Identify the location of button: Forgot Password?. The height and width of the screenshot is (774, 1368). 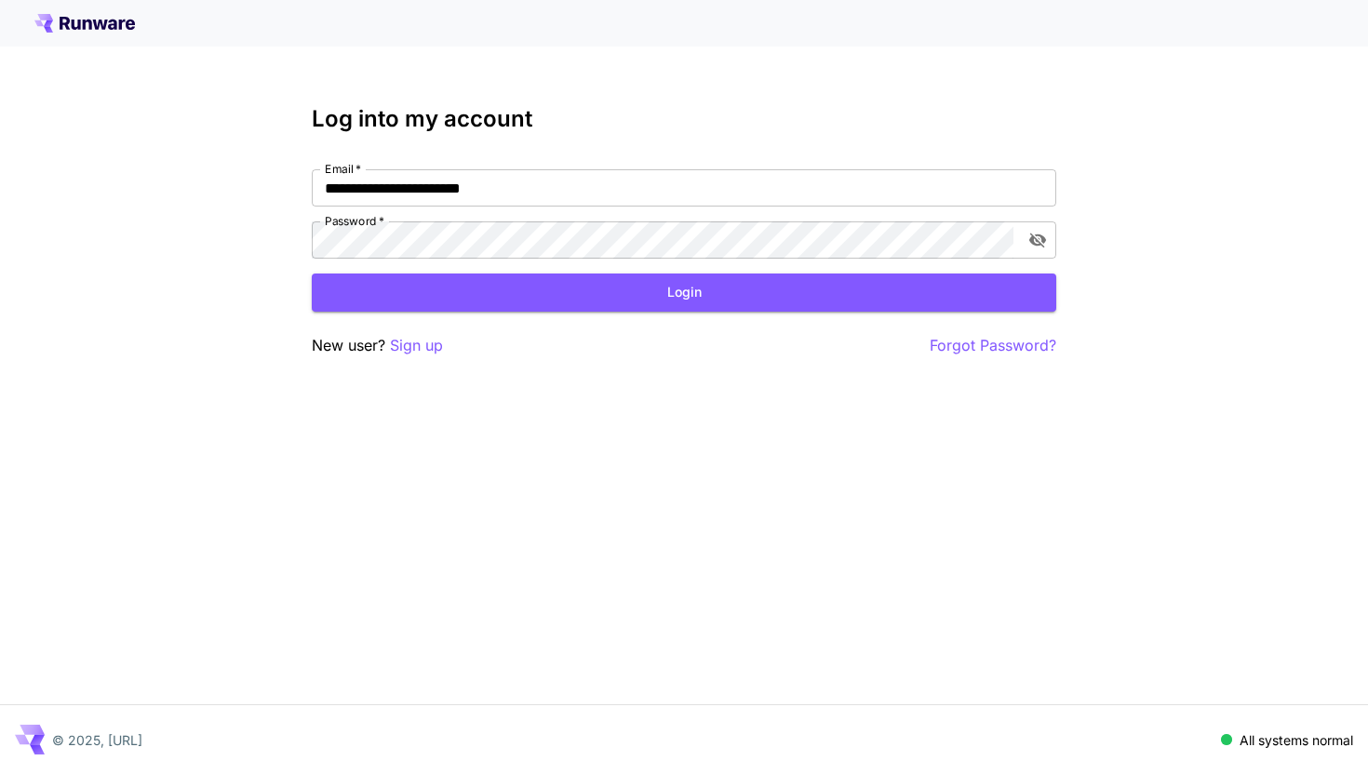
(993, 345).